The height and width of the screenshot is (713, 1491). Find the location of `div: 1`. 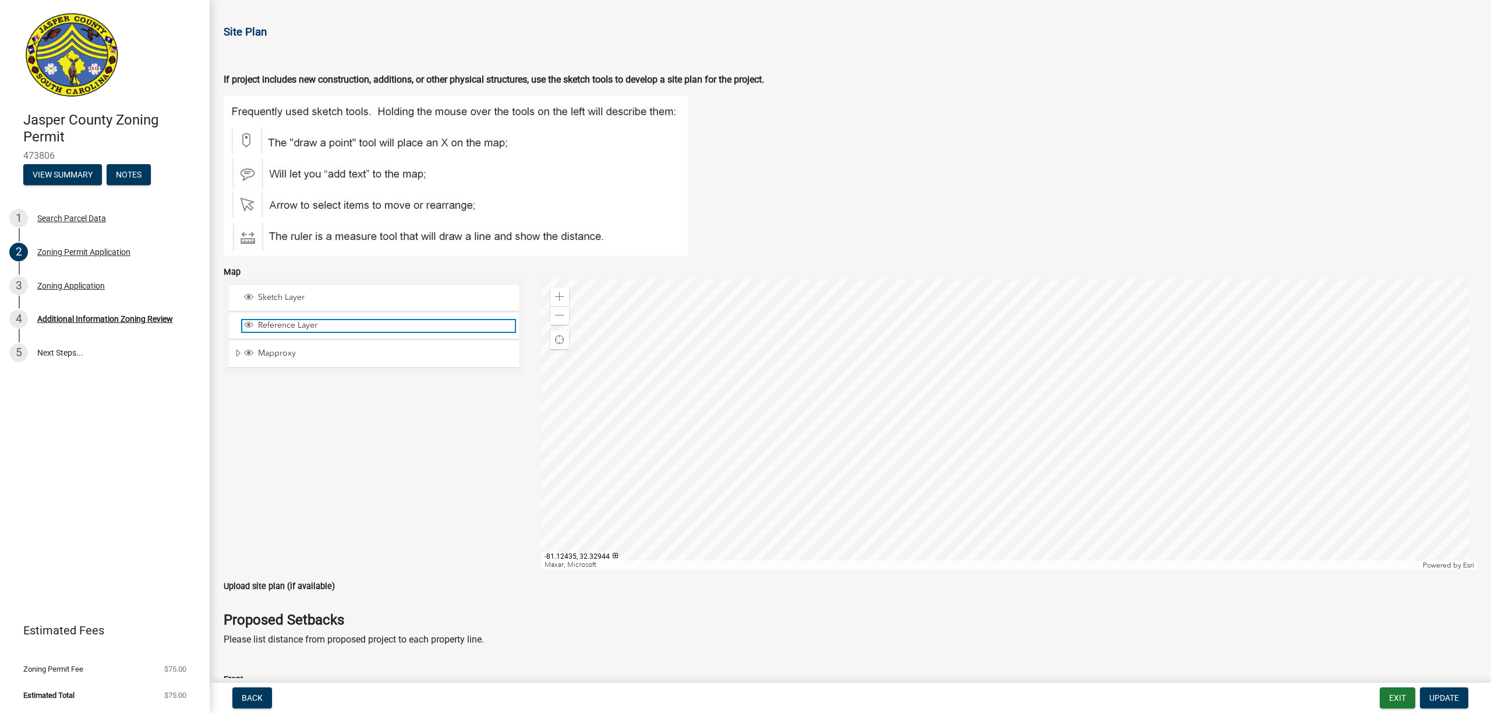

div: 1 is located at coordinates (19, 218).